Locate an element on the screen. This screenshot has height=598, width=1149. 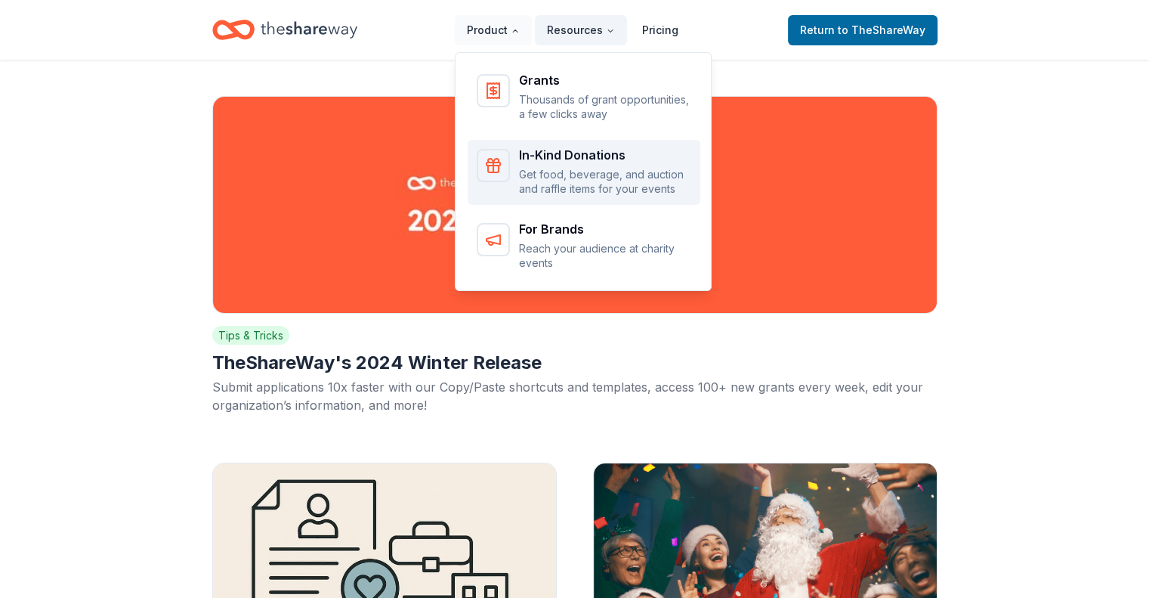
div: In-Kind Donations is located at coordinates (605, 155).